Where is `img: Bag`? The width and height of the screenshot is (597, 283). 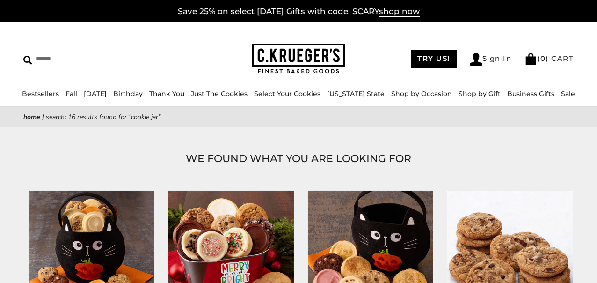
img: Bag is located at coordinates (531, 59).